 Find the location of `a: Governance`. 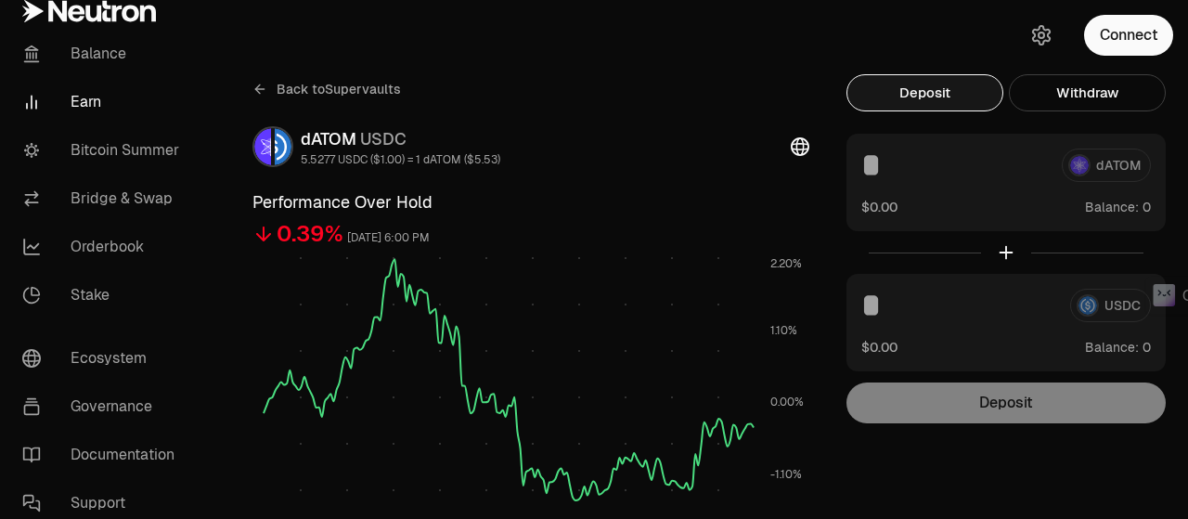

a: Governance is located at coordinates (104, 406).